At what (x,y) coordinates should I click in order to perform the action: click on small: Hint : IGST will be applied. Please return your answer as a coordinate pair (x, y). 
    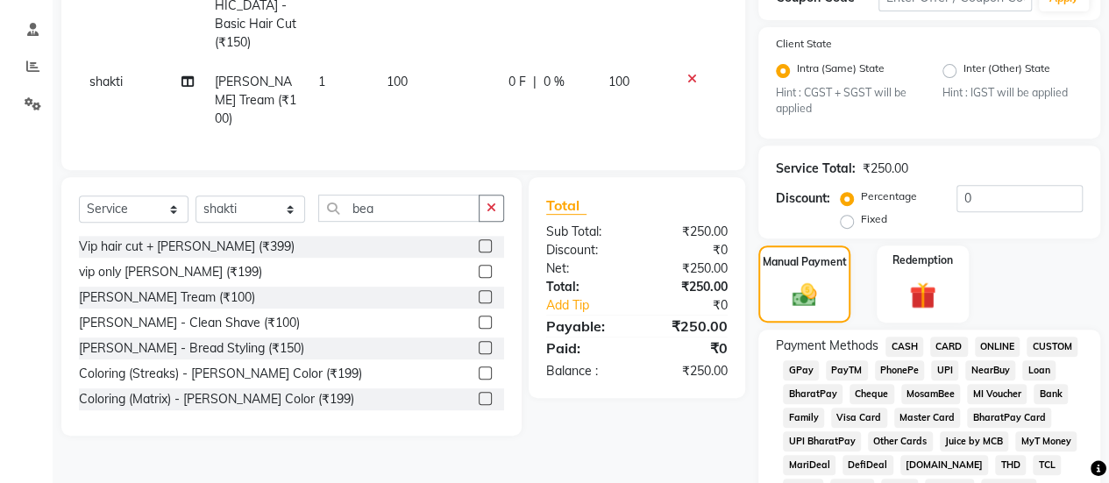
    Looking at the image, I should click on (1013, 93).